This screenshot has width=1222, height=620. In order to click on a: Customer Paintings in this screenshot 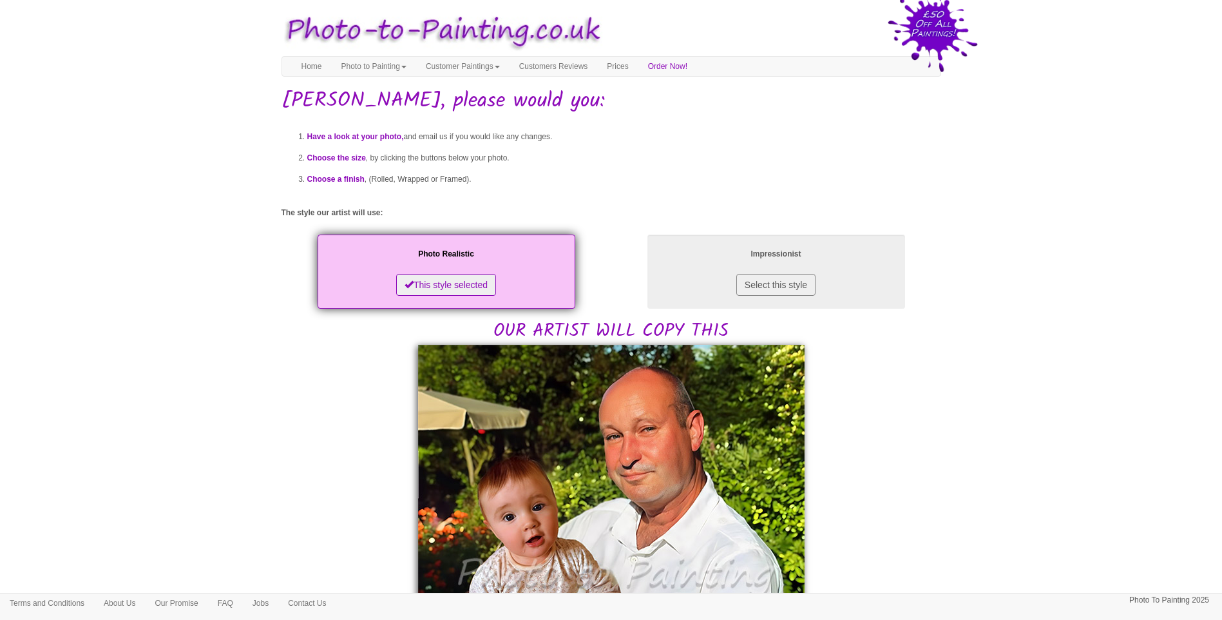, I will do `click(463, 66)`.